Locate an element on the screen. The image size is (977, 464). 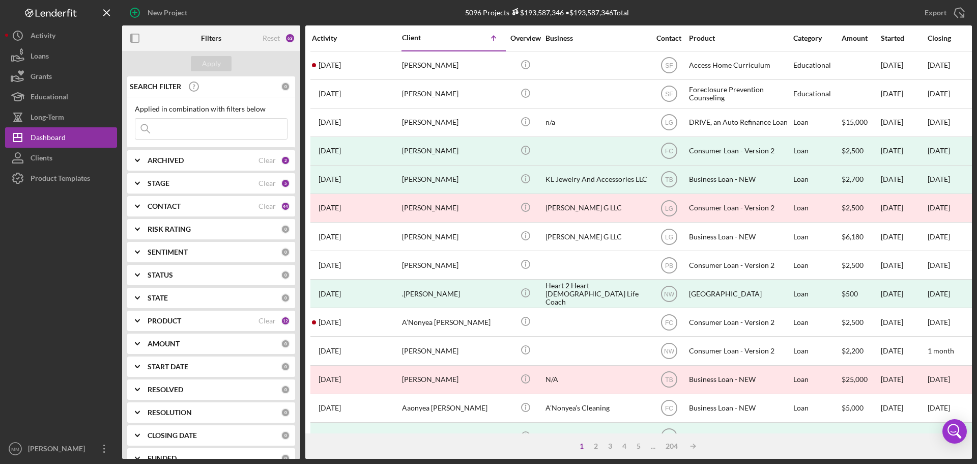
time: 2024-05-22 15:13 is located at coordinates (330, 151).